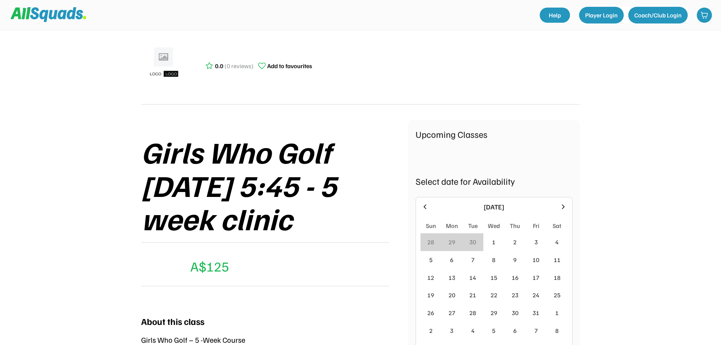  What do you see at coordinates (557, 226) in the screenshot?
I see `div: Sat` at bounding box center [557, 226].